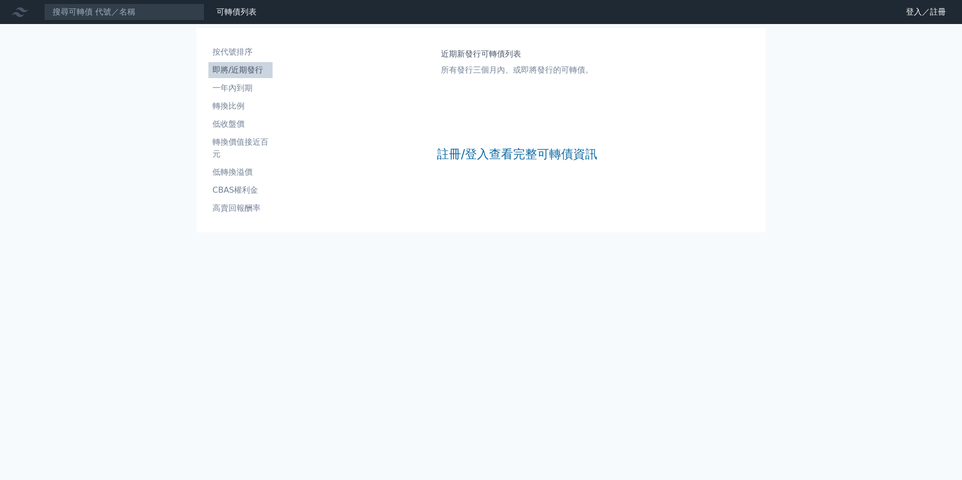  Describe the element at coordinates (240, 208) in the screenshot. I see `li: 高賣回報酬率` at that location.